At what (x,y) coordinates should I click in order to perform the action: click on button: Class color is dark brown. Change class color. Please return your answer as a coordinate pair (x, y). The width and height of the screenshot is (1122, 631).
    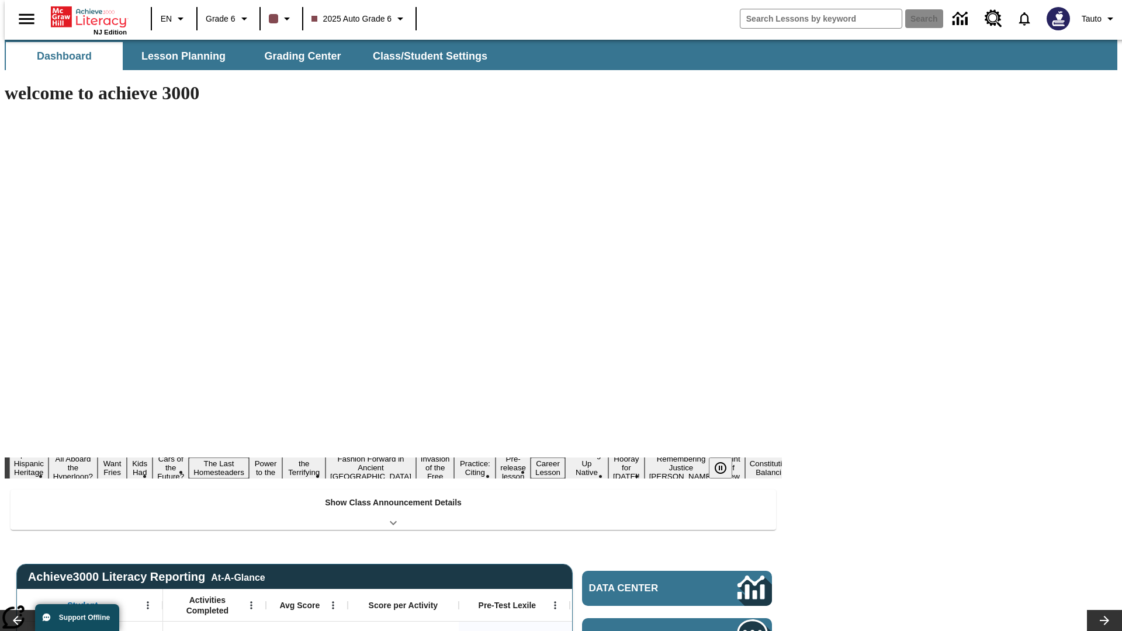
    Looking at the image, I should click on (281, 19).